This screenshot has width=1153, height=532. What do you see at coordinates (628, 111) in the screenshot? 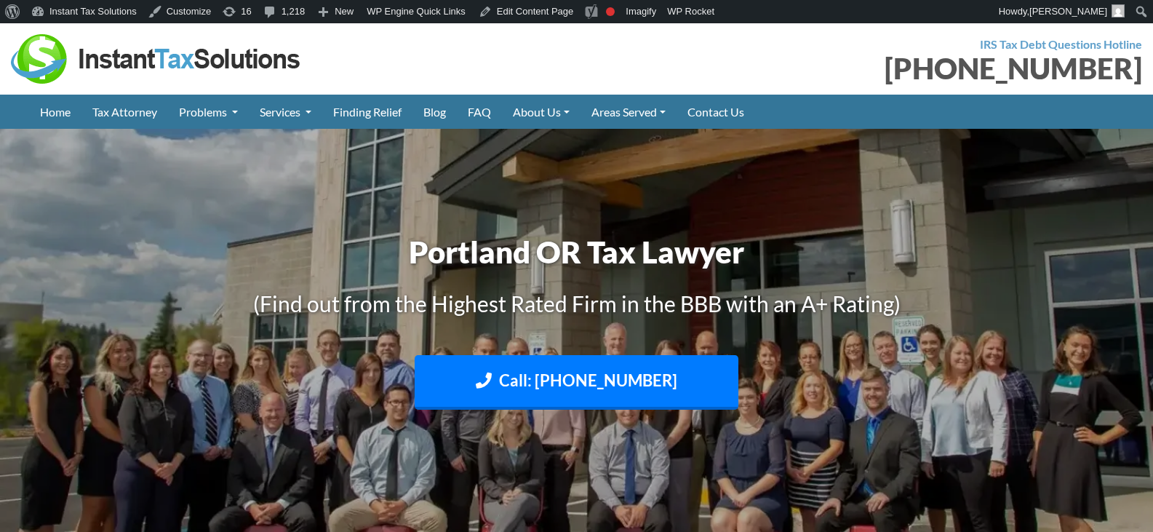
I see `a: Areas Served` at bounding box center [628, 111].